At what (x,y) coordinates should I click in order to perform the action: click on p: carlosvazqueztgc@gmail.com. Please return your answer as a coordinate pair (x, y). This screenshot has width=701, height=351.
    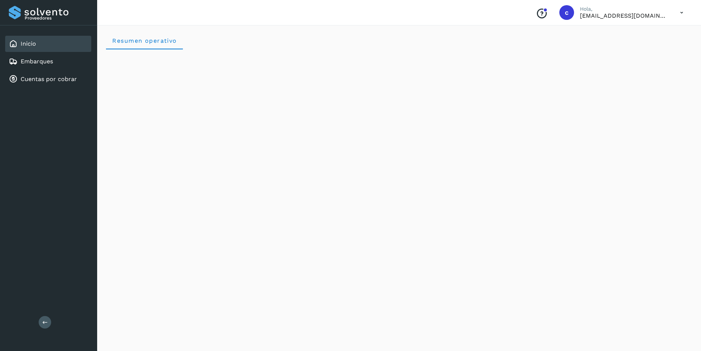
    Looking at the image, I should click on (624, 15).